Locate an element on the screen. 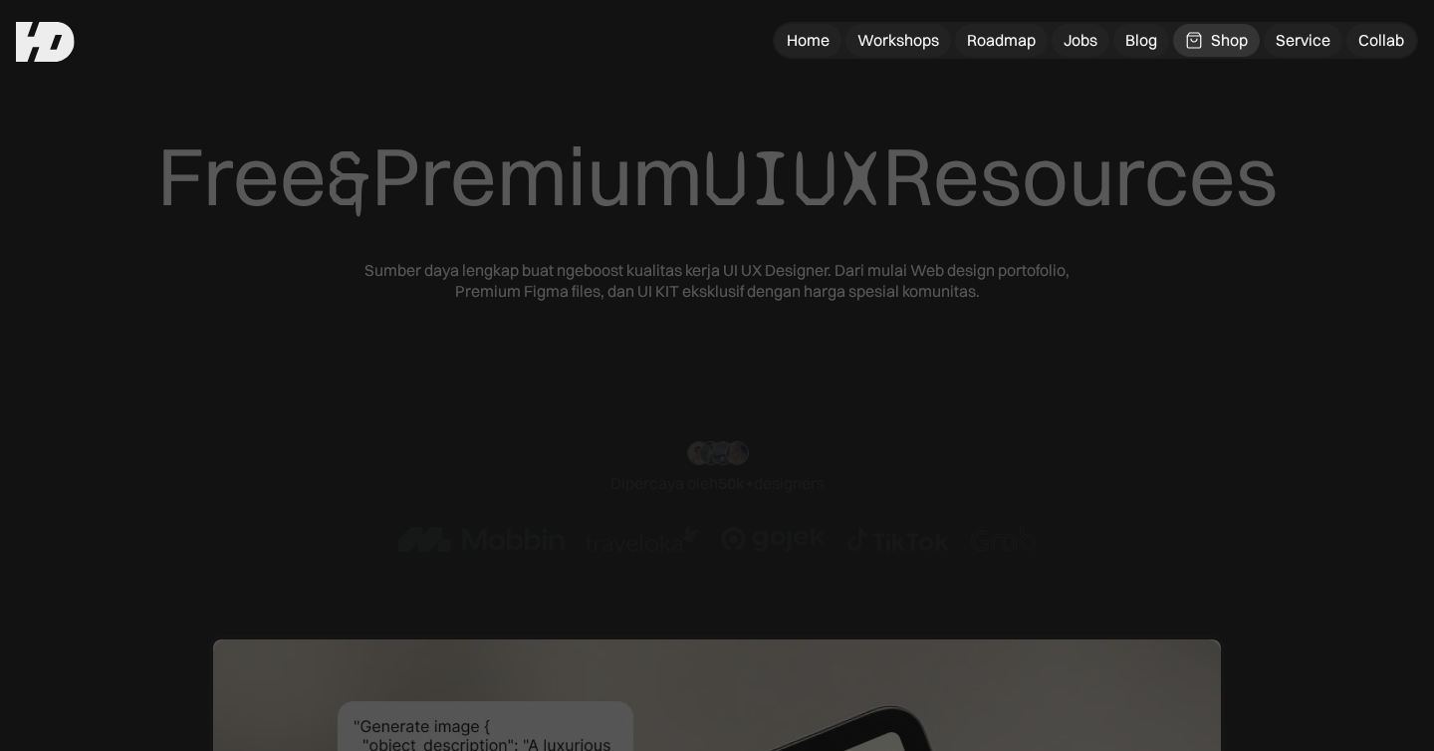 This screenshot has height=751, width=1434. div: Service is located at coordinates (1303, 40).